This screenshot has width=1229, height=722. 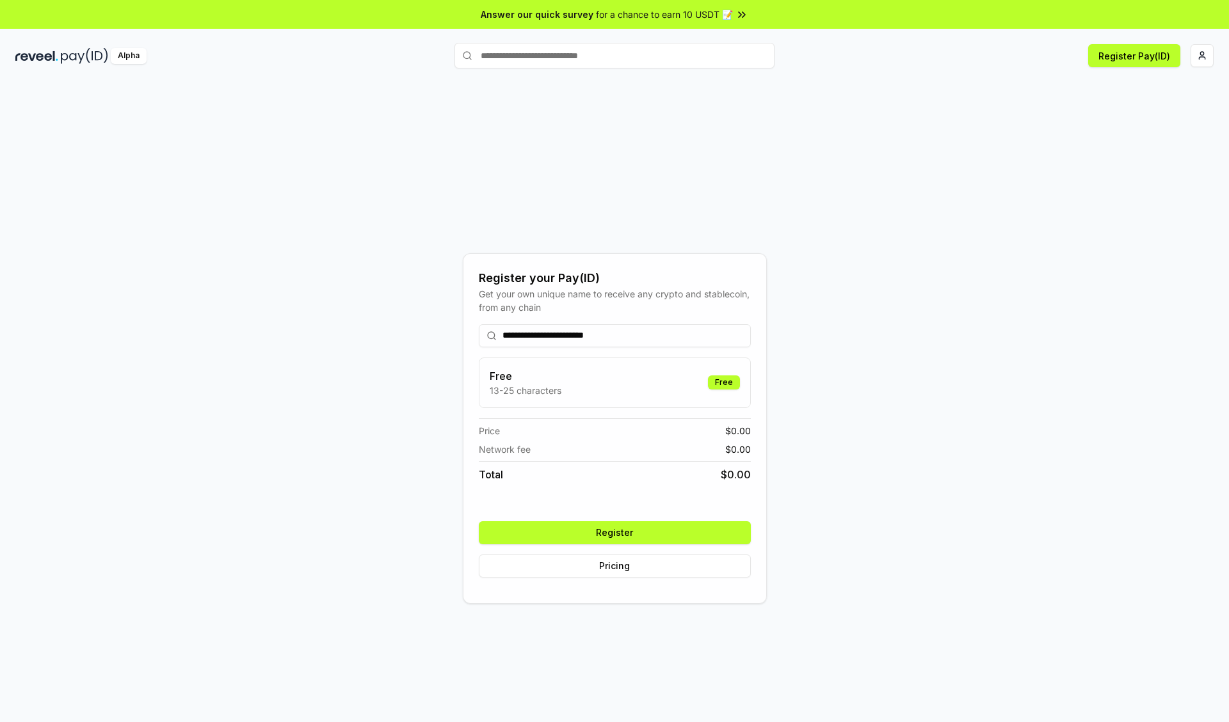 What do you see at coordinates (489, 431) in the screenshot?
I see `span: Price` at bounding box center [489, 431].